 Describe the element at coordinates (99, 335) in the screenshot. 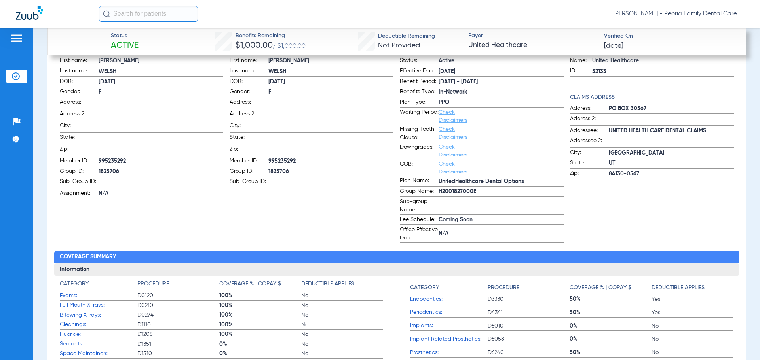

I see `span: Fluoride:` at that location.